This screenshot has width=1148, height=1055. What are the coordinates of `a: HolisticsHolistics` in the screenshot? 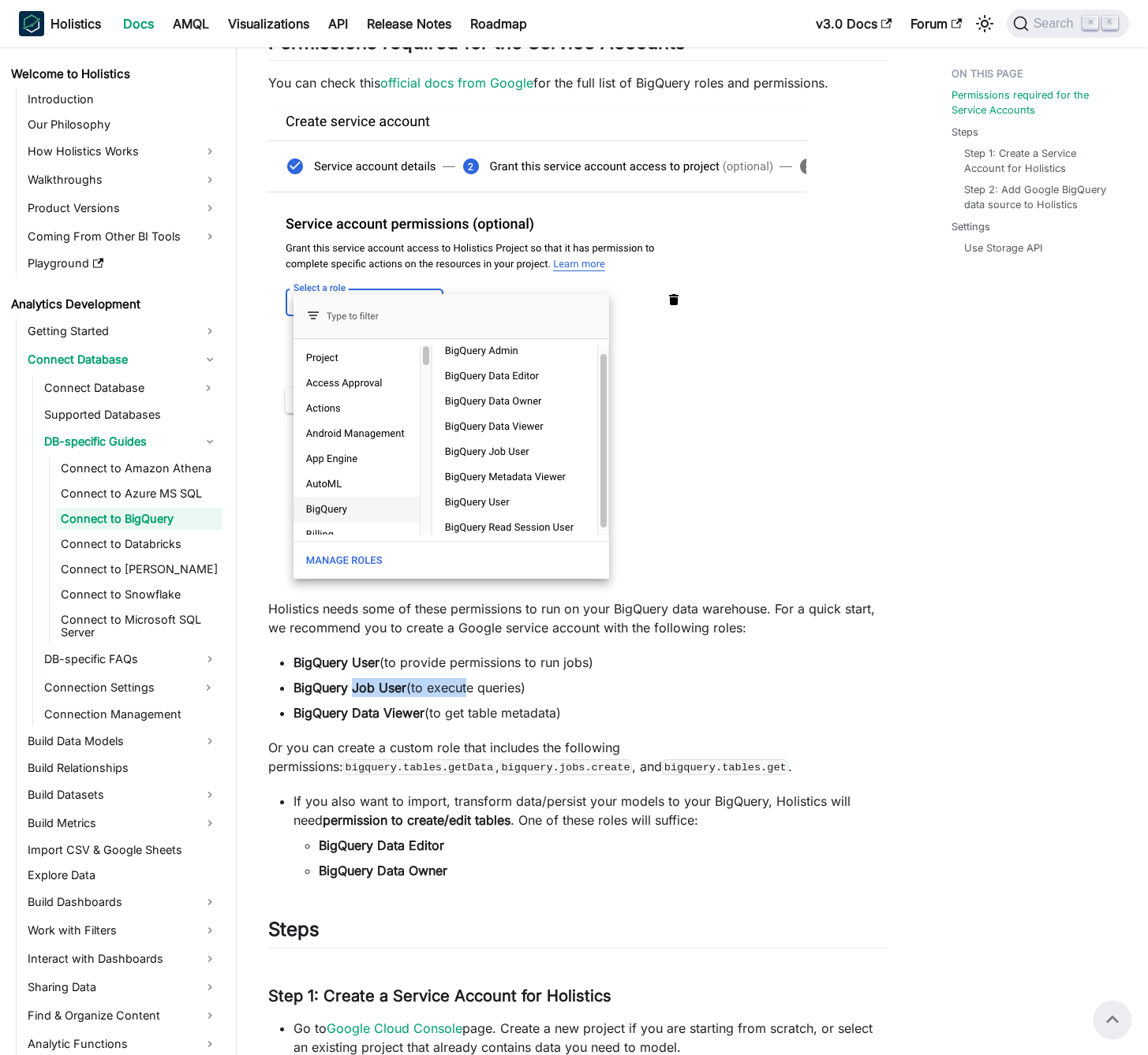 It's located at (60, 23).